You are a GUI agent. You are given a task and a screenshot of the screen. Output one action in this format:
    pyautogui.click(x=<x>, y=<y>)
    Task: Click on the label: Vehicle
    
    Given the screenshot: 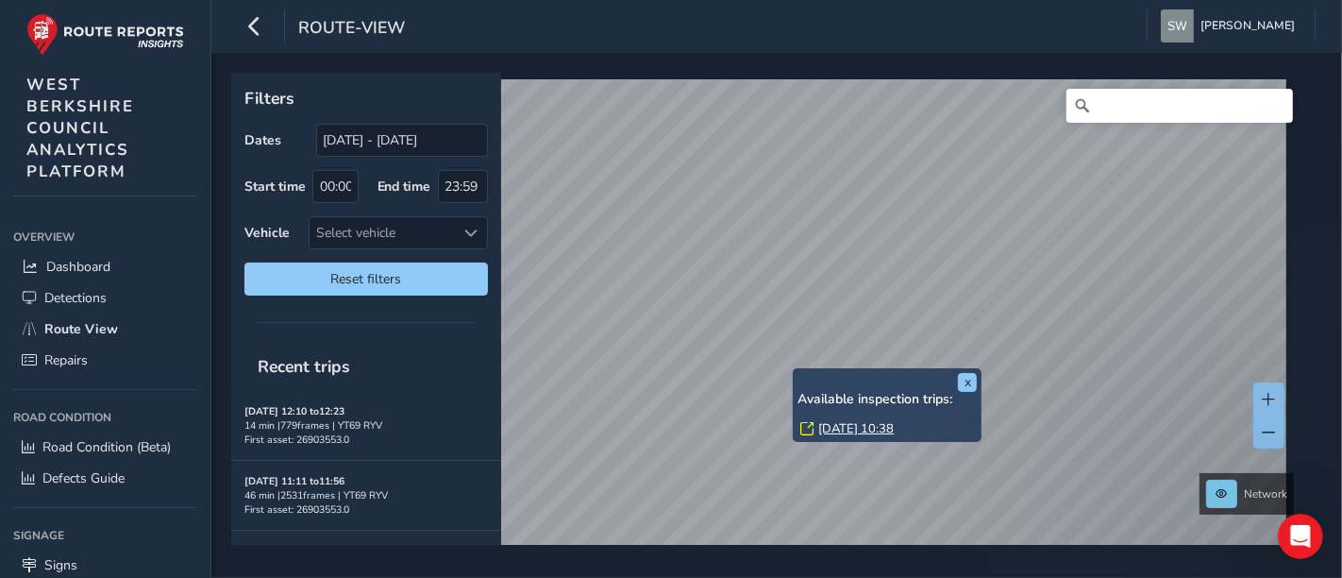 What is the action you would take?
    pyautogui.click(x=267, y=232)
    